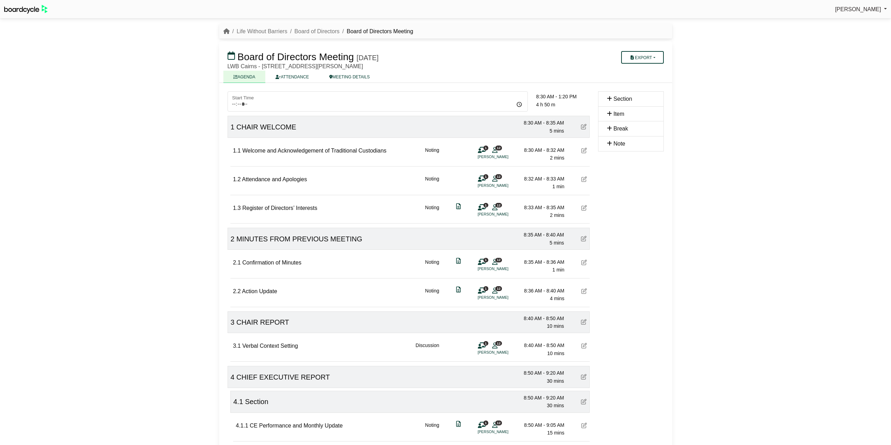  Describe the element at coordinates (237, 262) in the screenshot. I see `span: 2.1` at that location.